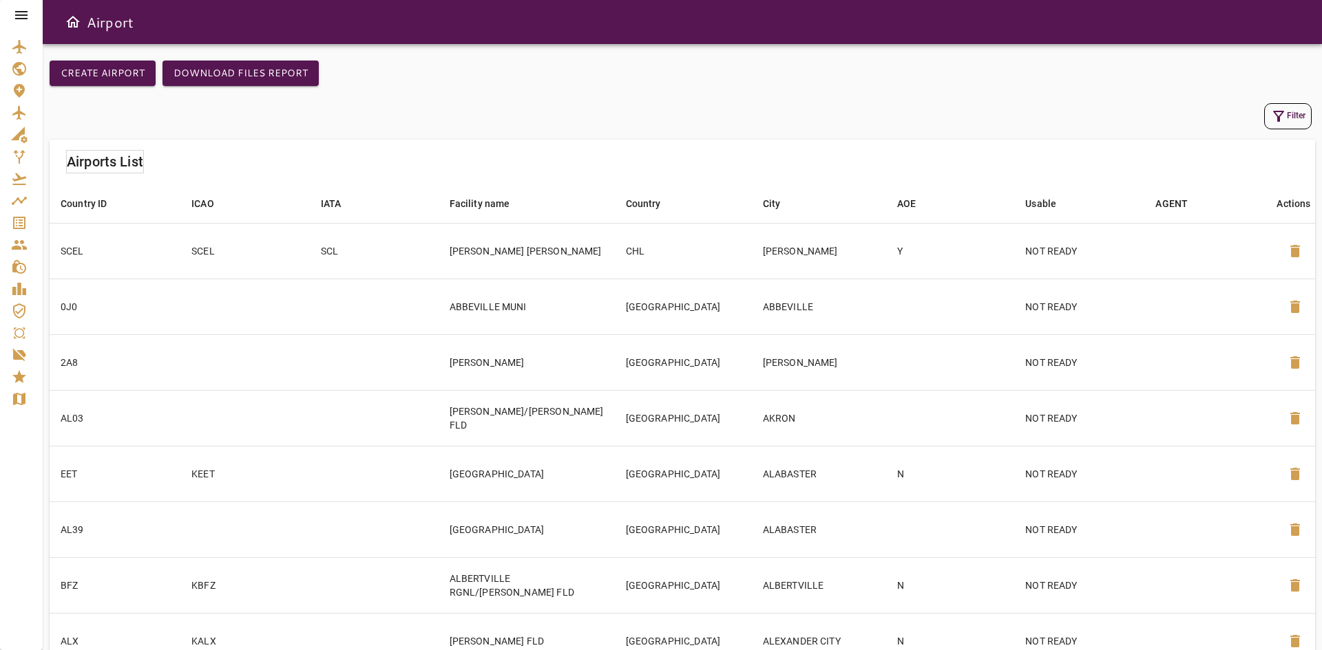 The image size is (1322, 650). Describe the element at coordinates (1040, 204) in the screenshot. I see `div: Usable` at that location.